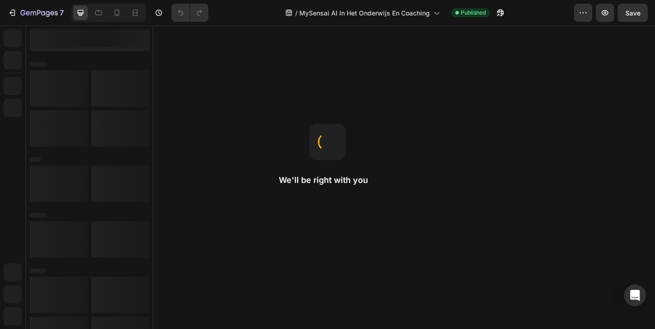  I want to click on span: Published, so click(473, 13).